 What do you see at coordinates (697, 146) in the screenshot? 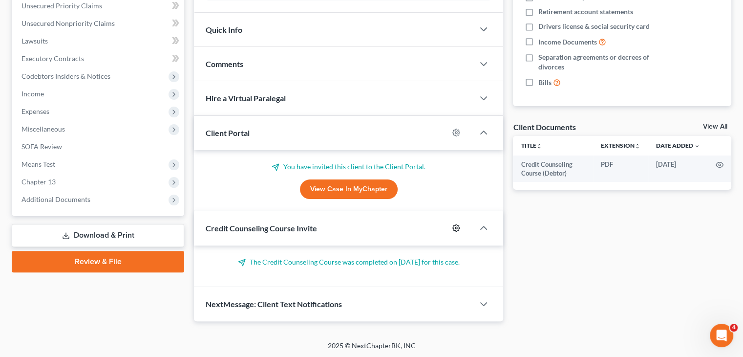
I see `i: expand_more` at bounding box center [697, 146].